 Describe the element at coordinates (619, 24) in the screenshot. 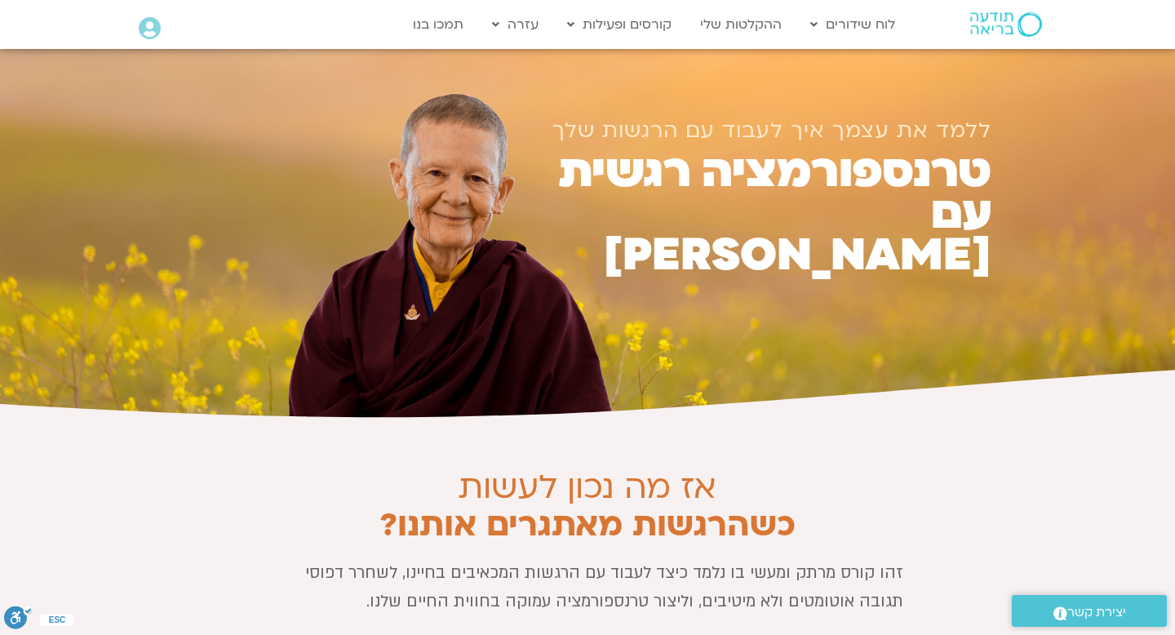

I see `a: קורסים ופעילות` at that location.